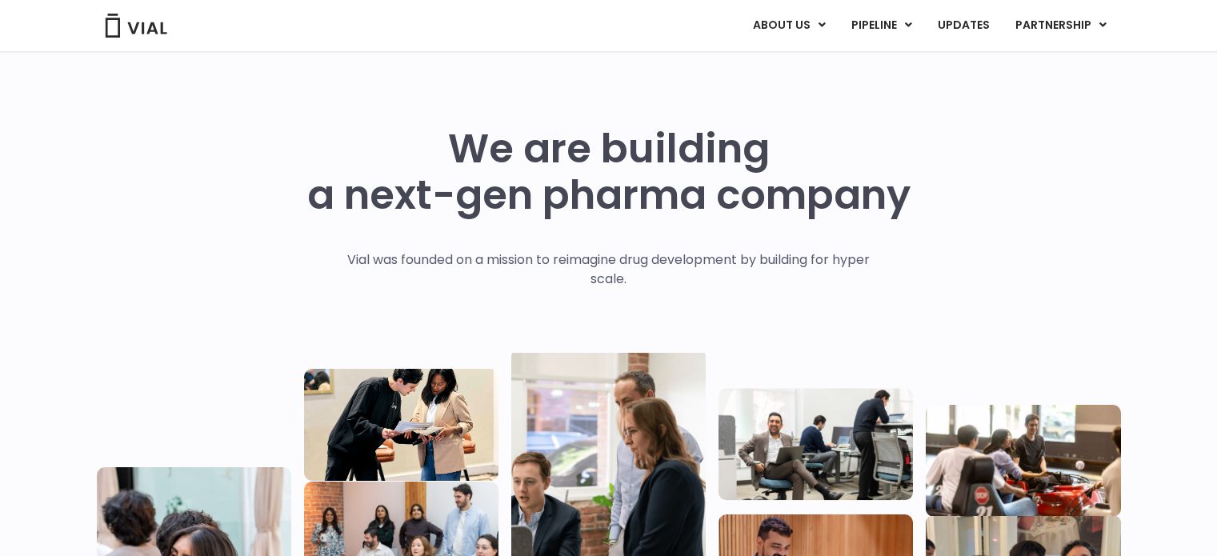 The width and height of the screenshot is (1217, 556). I want to click on img: Vial Logo, so click(136, 26).